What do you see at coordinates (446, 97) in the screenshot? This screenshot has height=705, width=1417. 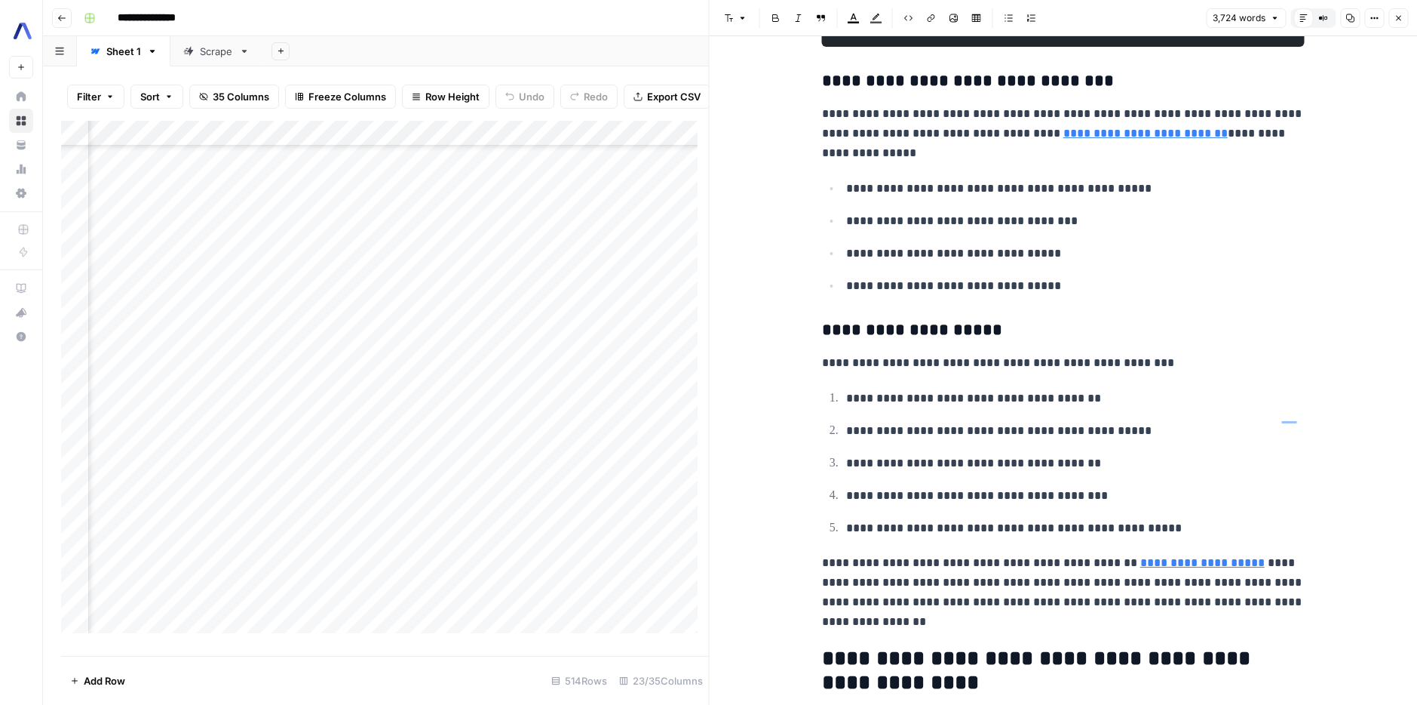 I see `button: Row Height` at bounding box center [446, 97].